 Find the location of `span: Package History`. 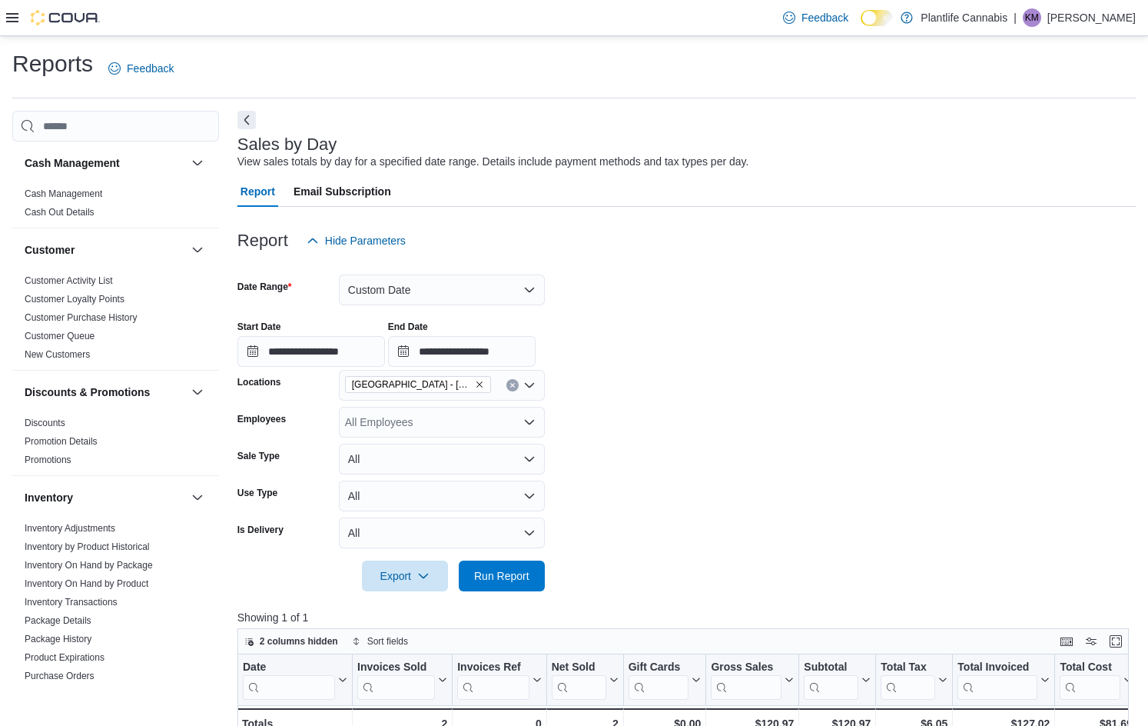

span: Package History is located at coordinates (58, 639).